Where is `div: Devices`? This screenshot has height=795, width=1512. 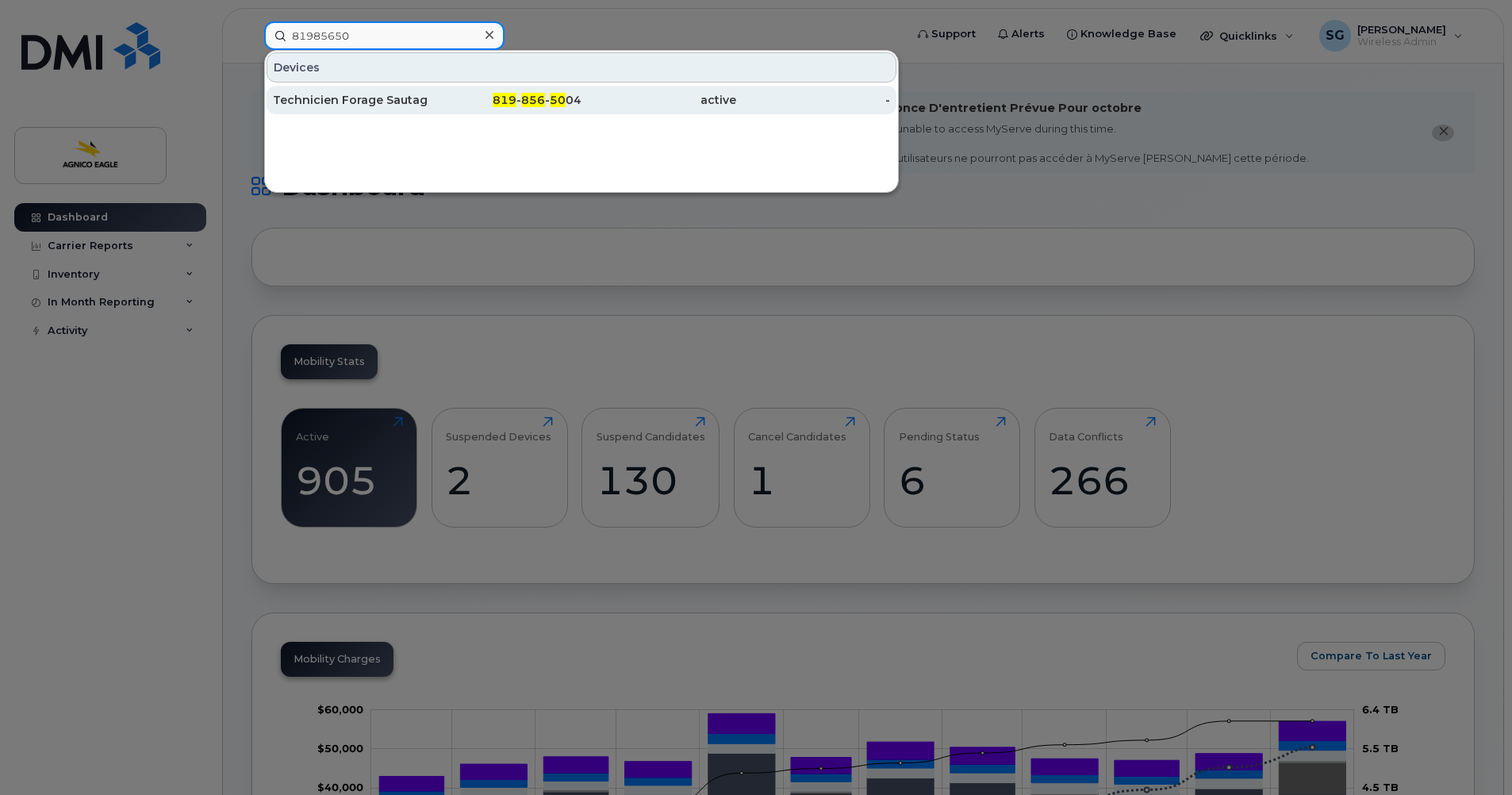
div: Devices is located at coordinates (581, 67).